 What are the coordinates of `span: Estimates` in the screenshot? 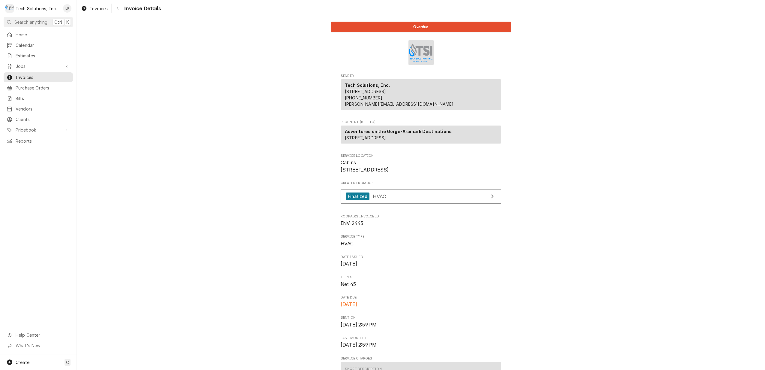 It's located at (43, 56).